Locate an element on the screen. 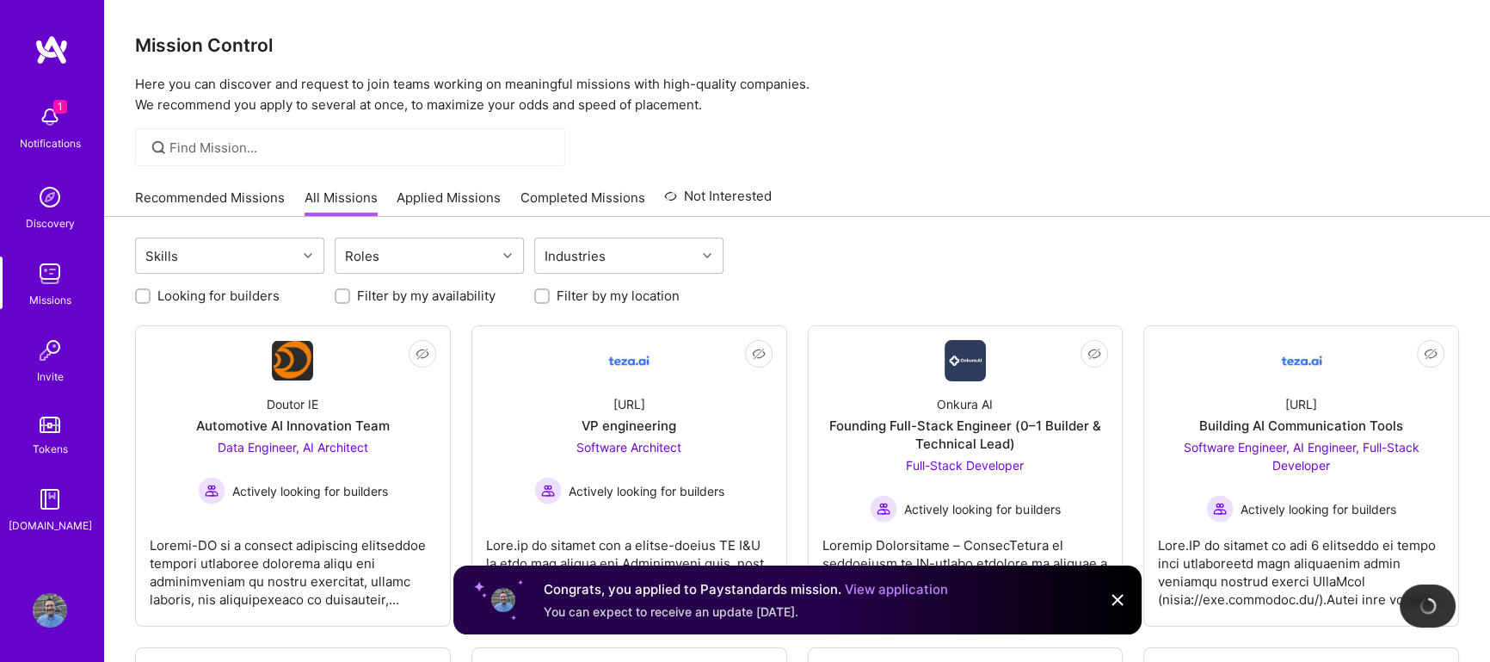  div: Industries is located at coordinates (575, 255).